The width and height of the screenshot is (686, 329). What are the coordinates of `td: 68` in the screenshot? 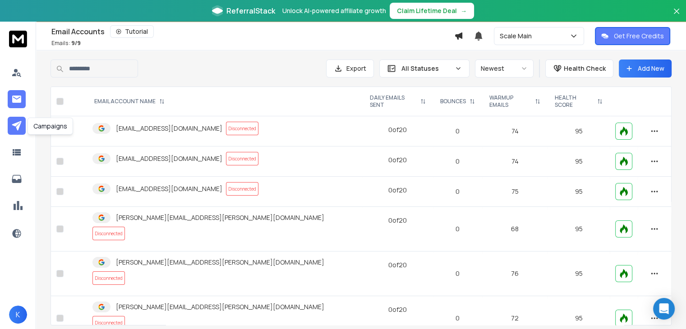 It's located at (514, 229).